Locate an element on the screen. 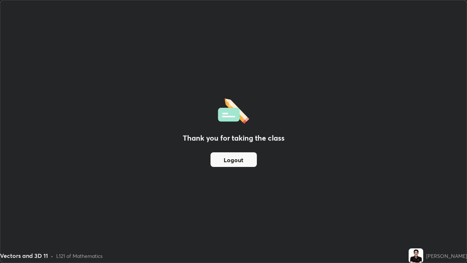  h2: Thank you for taking the class is located at coordinates (233, 138).